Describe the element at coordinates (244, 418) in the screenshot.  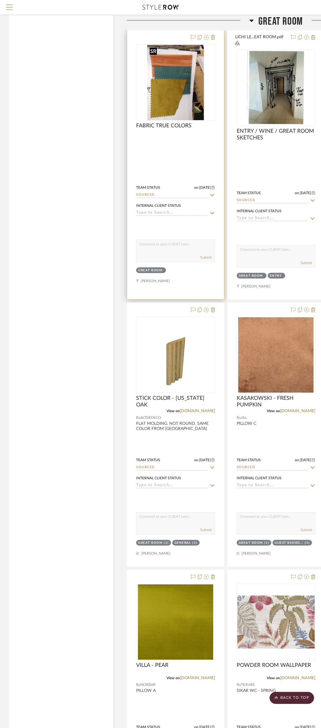
I see `span: J&L` at that location.